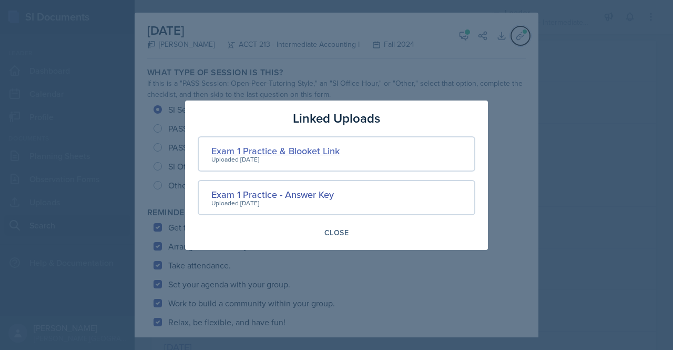  What do you see at coordinates (275, 150) in the screenshot?
I see `div: Exam 1 Practice & Blooket Link` at bounding box center [275, 150].